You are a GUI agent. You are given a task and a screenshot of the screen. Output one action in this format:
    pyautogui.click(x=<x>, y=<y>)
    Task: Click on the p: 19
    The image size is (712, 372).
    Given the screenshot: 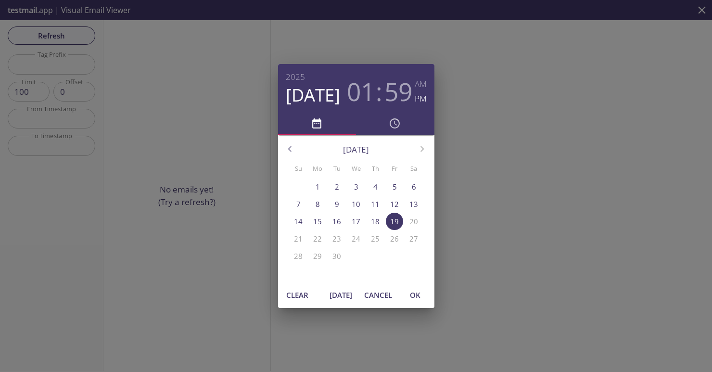 What is the action you would take?
    pyautogui.click(x=395, y=221)
    